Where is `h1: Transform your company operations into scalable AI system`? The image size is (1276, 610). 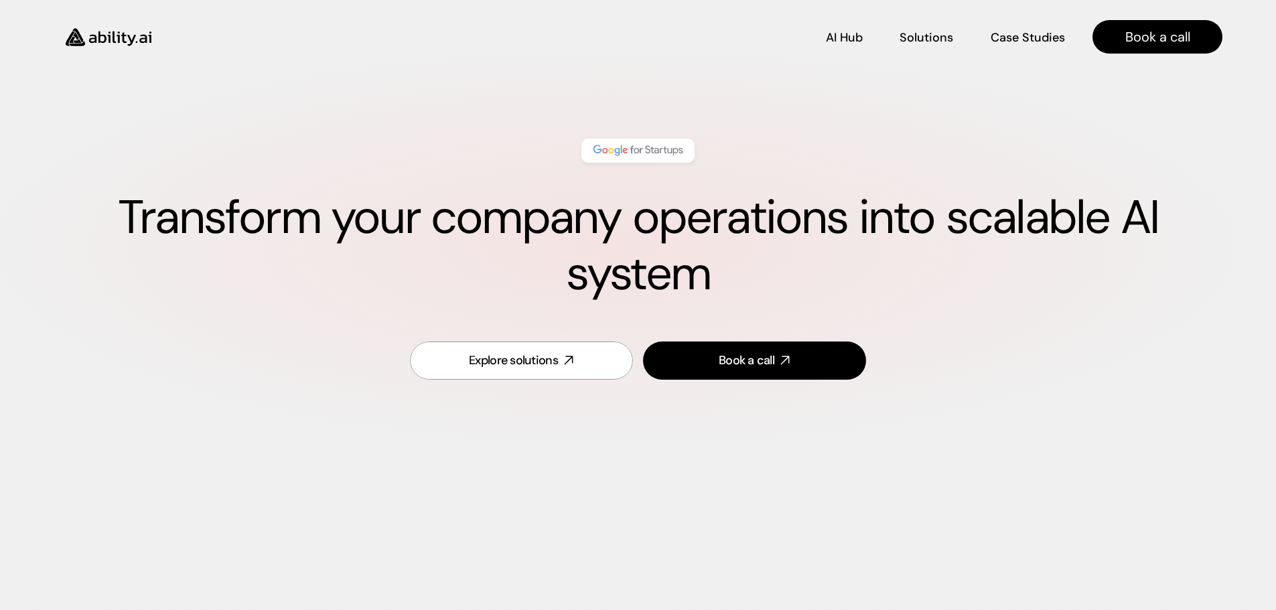 h1: Transform your company operations into scalable AI system is located at coordinates (638, 246).